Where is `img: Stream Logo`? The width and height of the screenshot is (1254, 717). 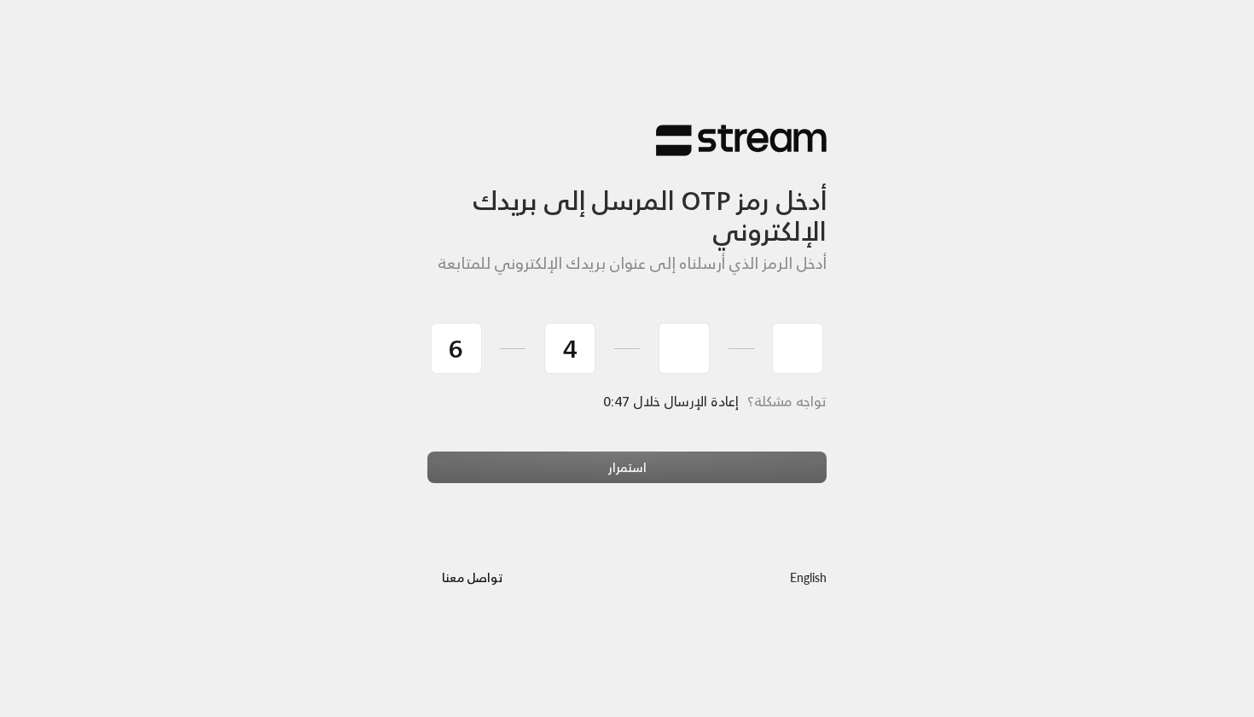
img: Stream Logo is located at coordinates (741, 140).